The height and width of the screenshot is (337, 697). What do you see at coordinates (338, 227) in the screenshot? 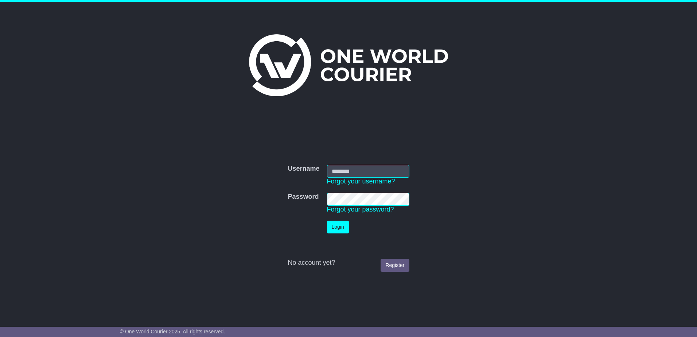
I see `button: Login` at bounding box center [338, 227].